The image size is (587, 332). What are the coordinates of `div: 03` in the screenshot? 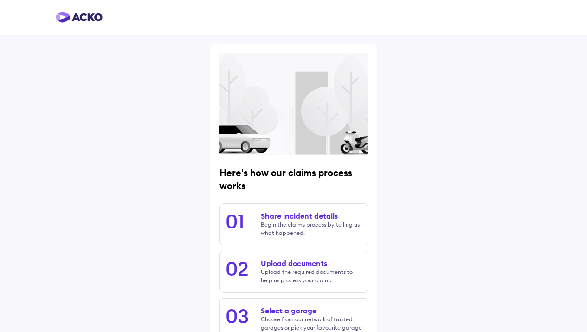 It's located at (240, 316).